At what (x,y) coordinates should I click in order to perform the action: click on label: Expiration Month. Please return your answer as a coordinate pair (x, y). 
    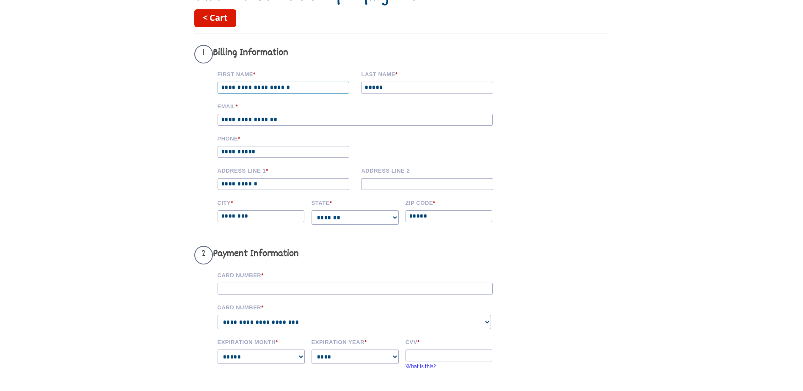
    Looking at the image, I should click on (262, 342).